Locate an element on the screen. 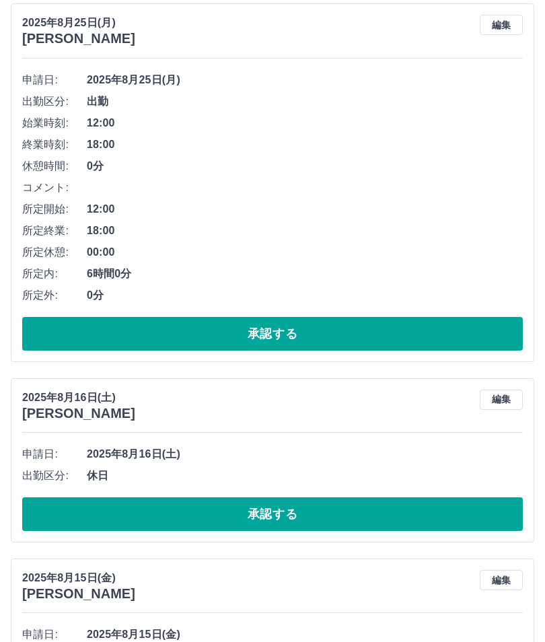  span: コメント: is located at coordinates (55, 189).